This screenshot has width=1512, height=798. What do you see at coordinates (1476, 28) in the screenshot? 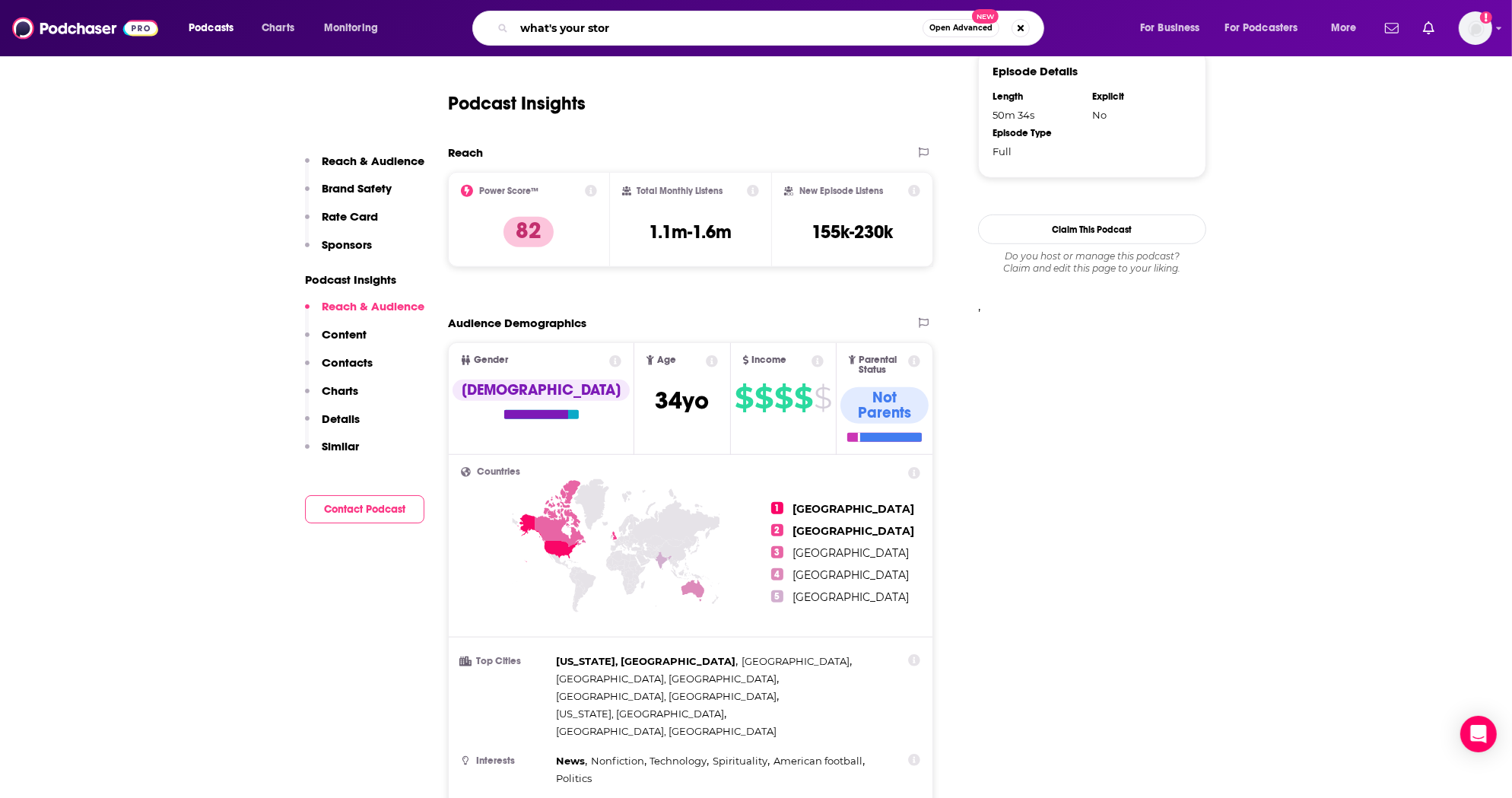
I see `button: Show profile menu` at bounding box center [1476, 28].